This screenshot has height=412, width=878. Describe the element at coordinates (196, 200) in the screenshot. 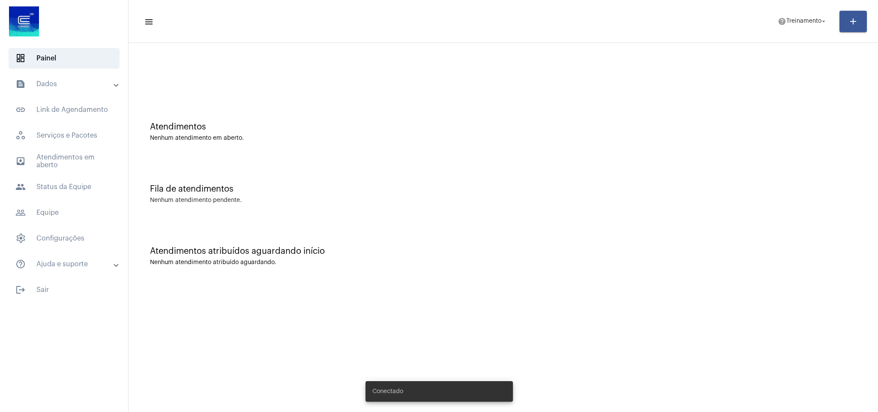

I see `div: Nenhum atendimento pendente.` at that location.